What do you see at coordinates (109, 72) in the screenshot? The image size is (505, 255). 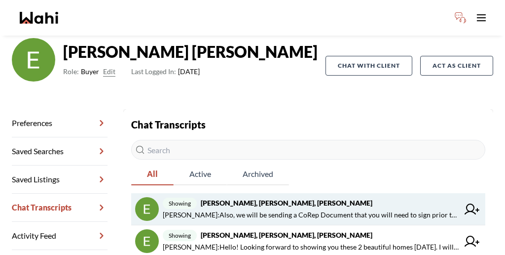 I see `button: Edit` at bounding box center [109, 72].